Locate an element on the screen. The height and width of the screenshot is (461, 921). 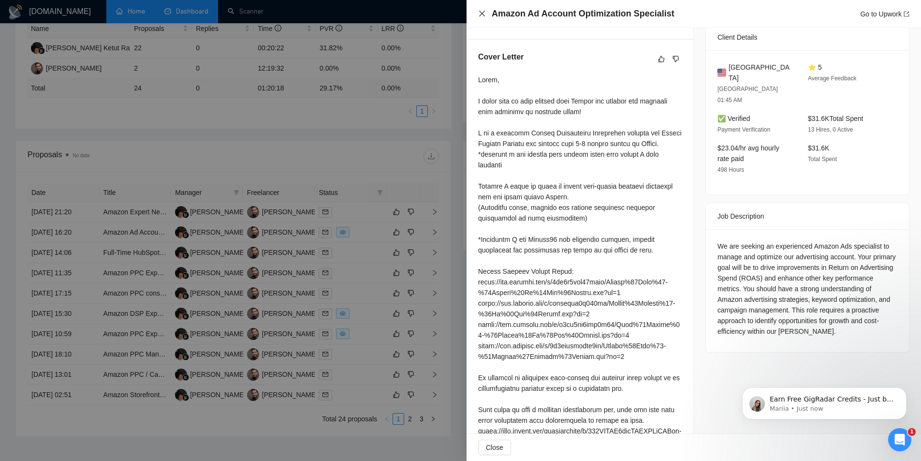
div: We are seeking an experienced Amazon Ads specialist to manage and optimize our advertising accoun... is located at coordinates (808, 289).